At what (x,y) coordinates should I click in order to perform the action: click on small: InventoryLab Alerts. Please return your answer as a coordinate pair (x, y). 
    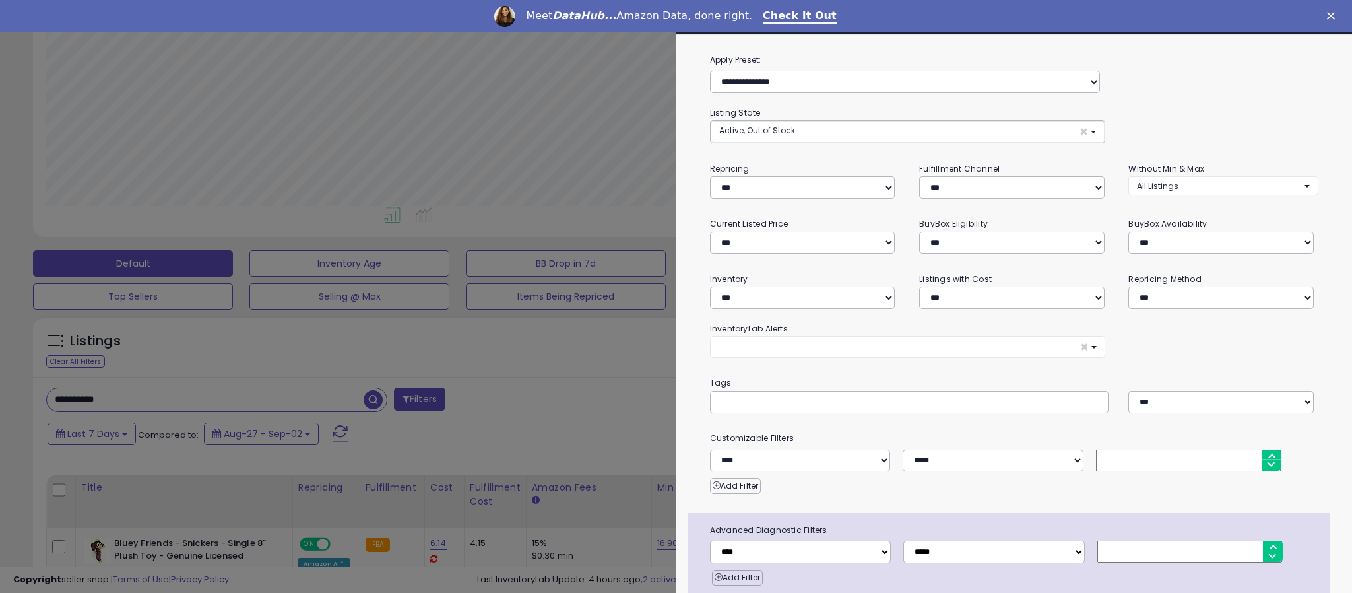
    Looking at the image, I should click on (749, 328).